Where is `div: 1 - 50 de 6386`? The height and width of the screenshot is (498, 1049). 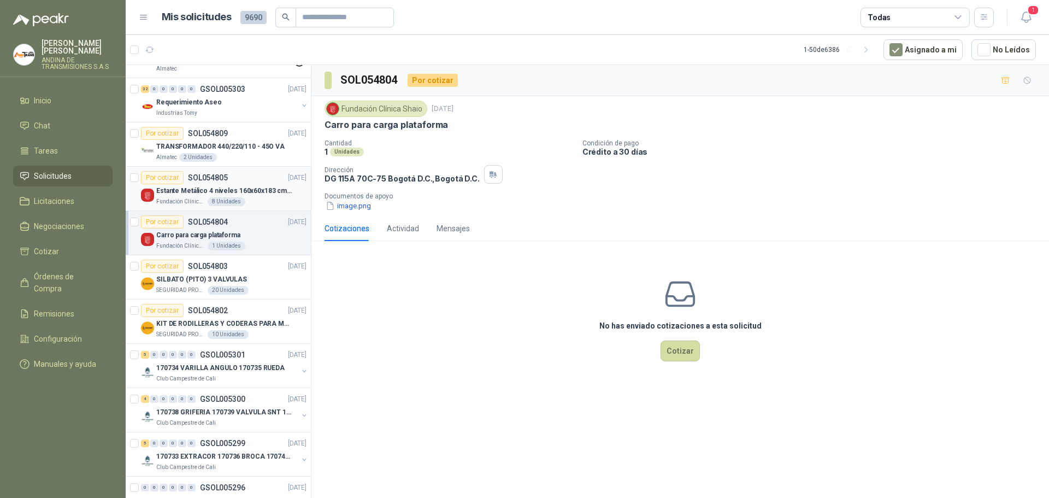 div: 1 - 50 de 6386 is located at coordinates (839, 50).